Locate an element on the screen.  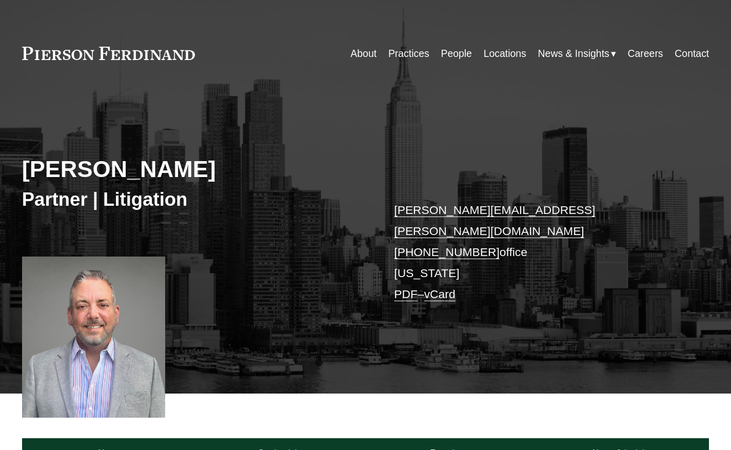
a: People is located at coordinates (456, 53).